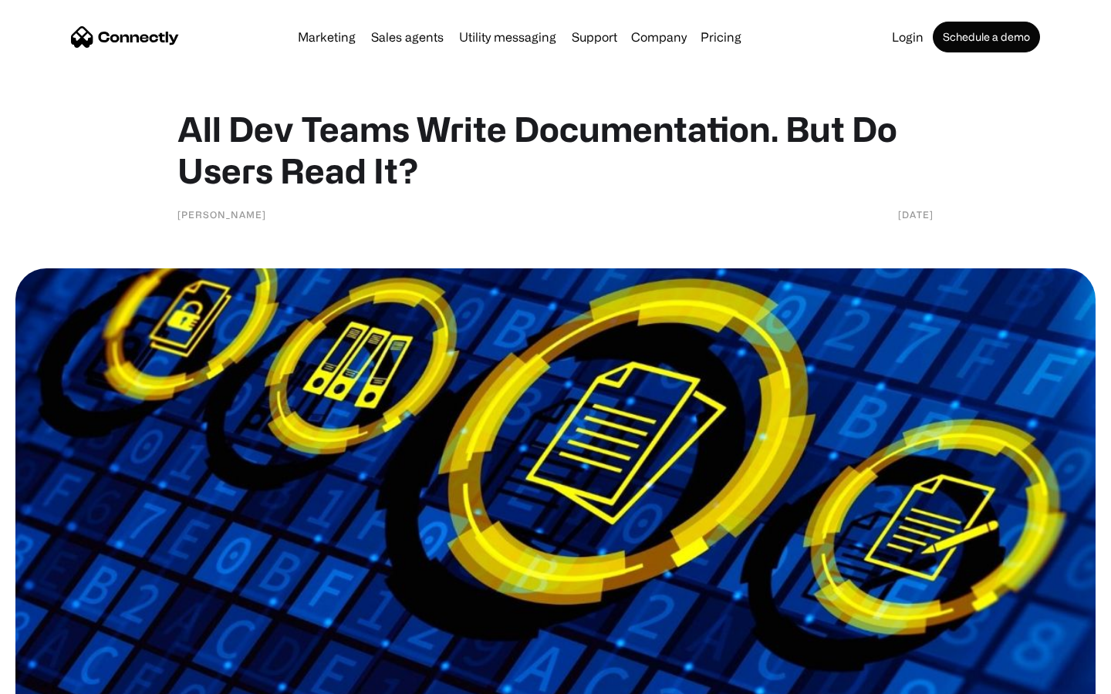 This screenshot has width=1111, height=694. I want to click on a: home, so click(125, 37).